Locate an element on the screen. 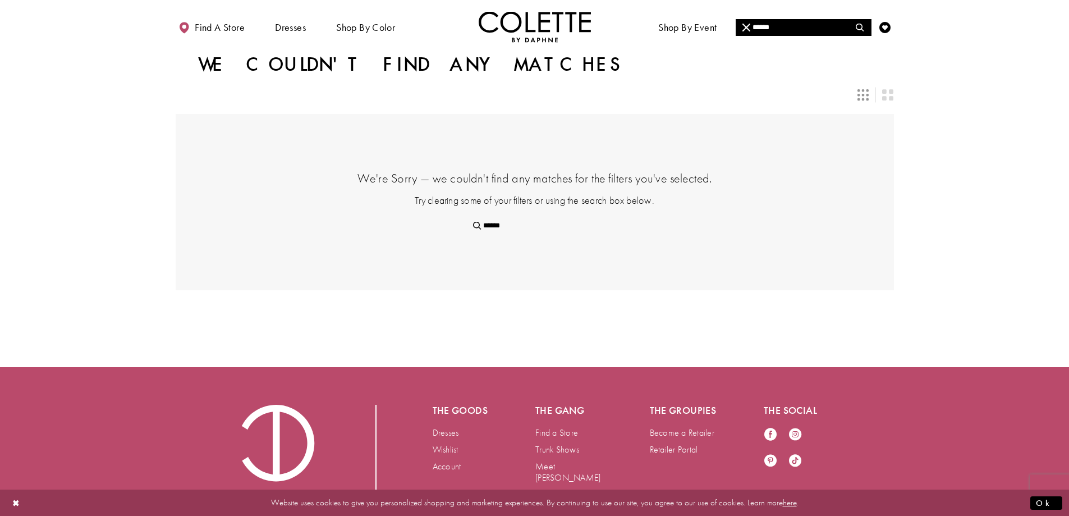 Image resolution: width=1069 pixels, height=516 pixels. h5: The social is located at coordinates (799, 410).